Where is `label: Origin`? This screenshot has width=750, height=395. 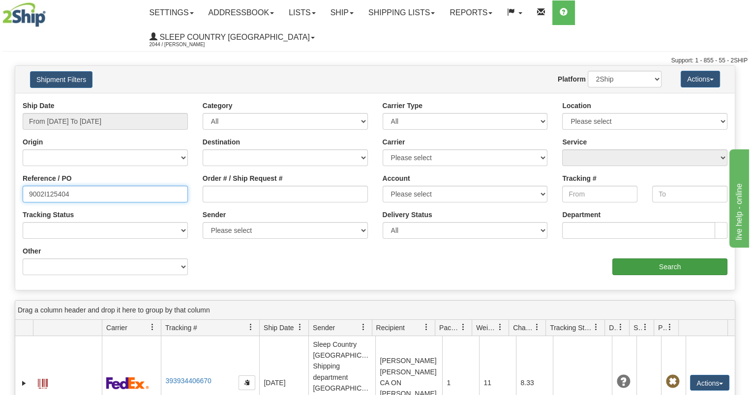 label: Origin is located at coordinates (32, 142).